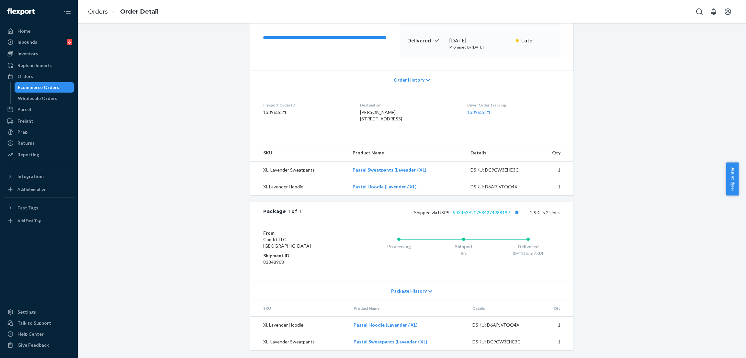 The height and width of the screenshot is (358, 746). What do you see at coordinates (39, 87) in the screenshot?
I see `div: Ecommerce Orders` at bounding box center [39, 87].